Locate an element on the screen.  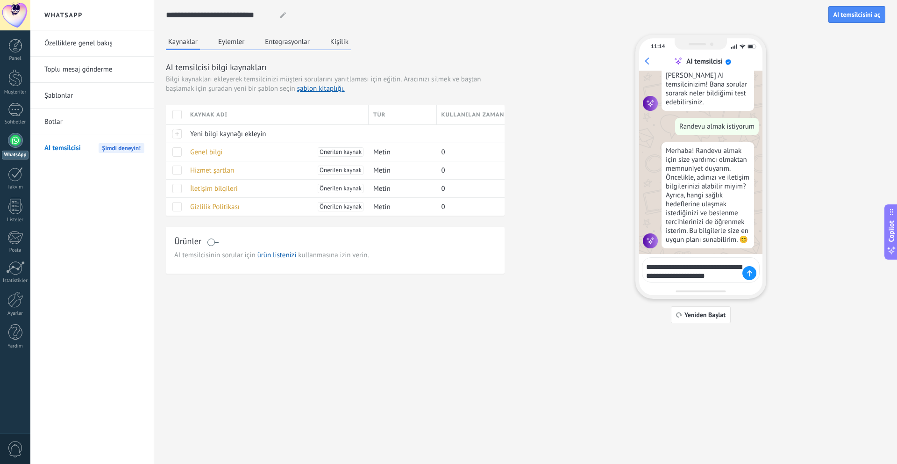
li: Şablonlar is located at coordinates (92, 96).